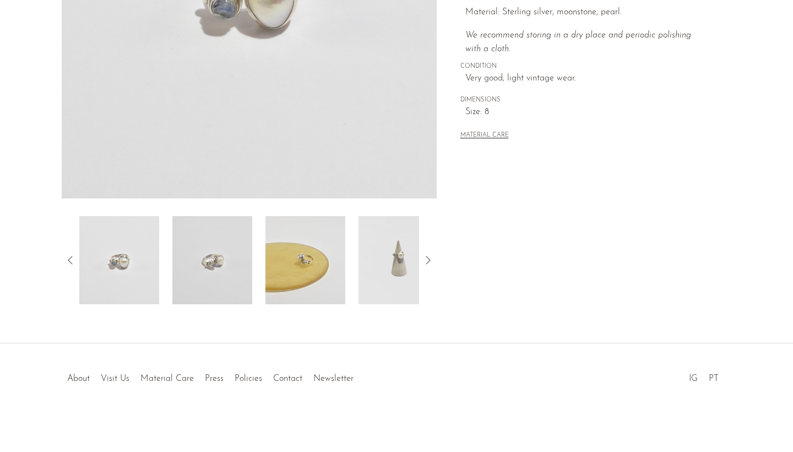 This screenshot has width=793, height=452. I want to click on button: MATERIAL CARE, so click(485, 136).